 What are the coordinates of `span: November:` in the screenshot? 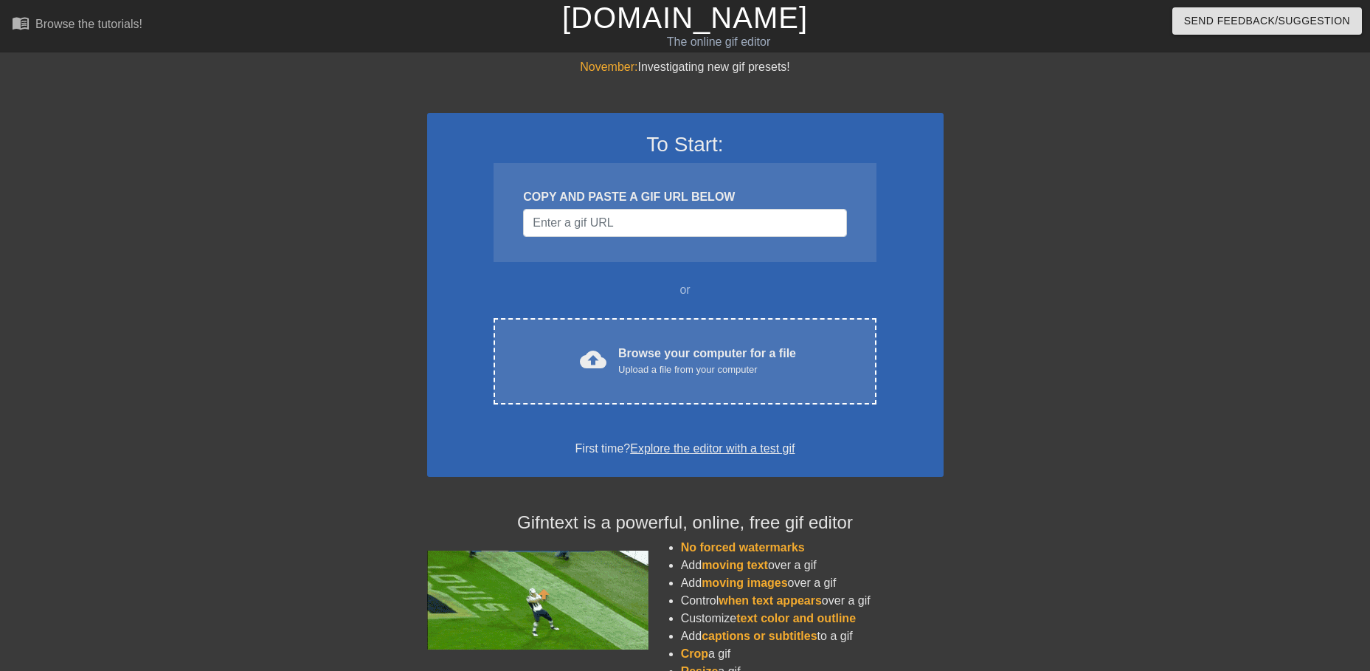 It's located at (609, 66).